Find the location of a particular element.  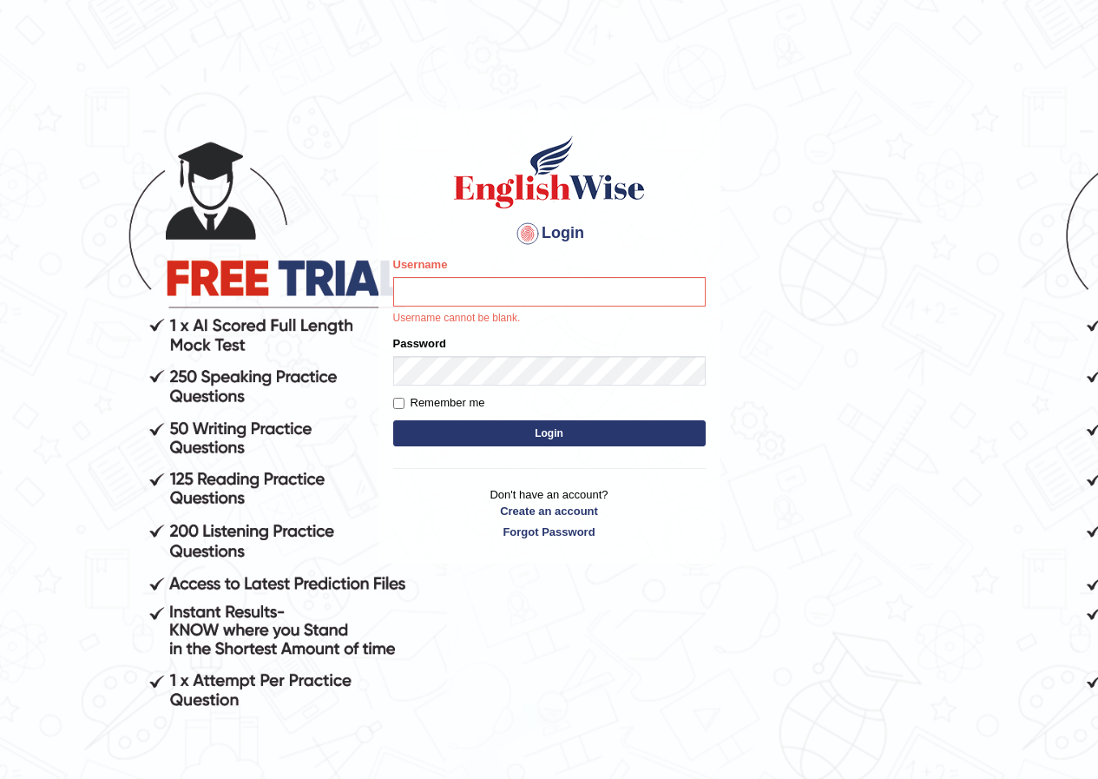

img: Logo of English Wise sign in for intelligent practice with AI is located at coordinates (549, 172).